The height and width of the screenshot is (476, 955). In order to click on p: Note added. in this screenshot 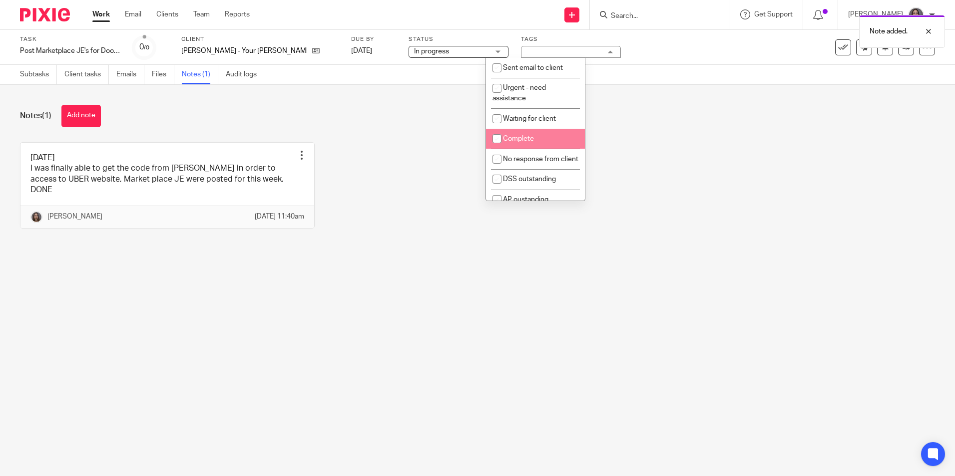, I will do `click(888, 31)`.